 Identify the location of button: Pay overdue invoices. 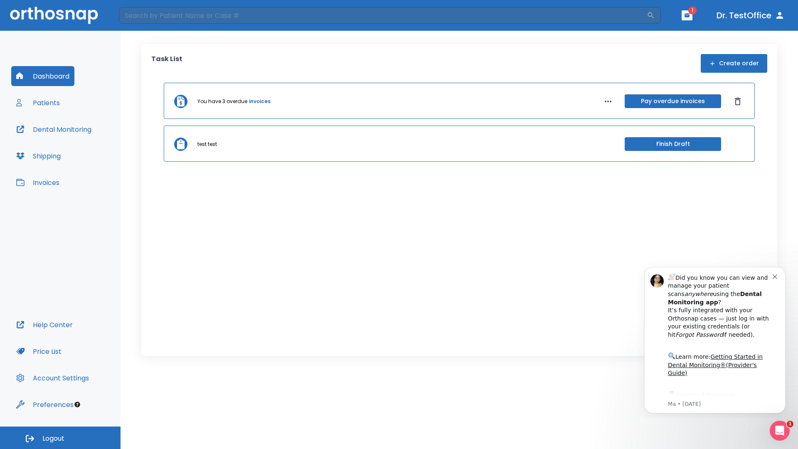
(673, 101).